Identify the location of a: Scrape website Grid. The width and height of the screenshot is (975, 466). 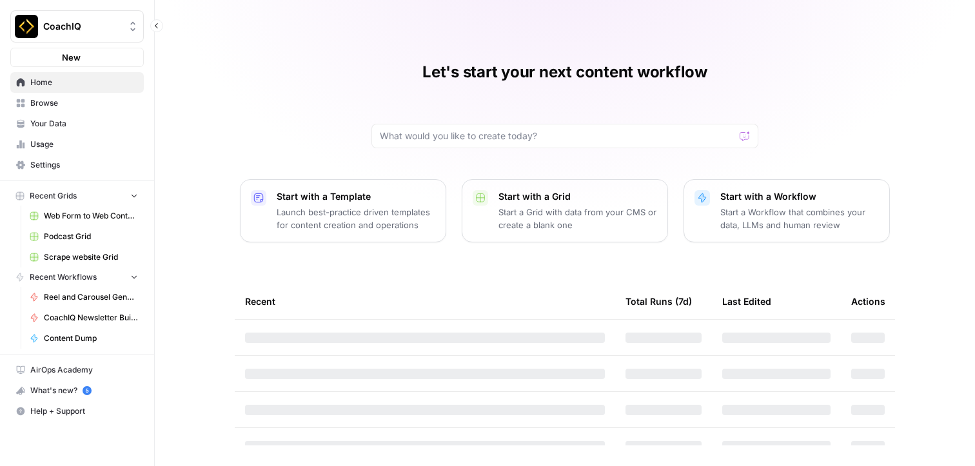
(84, 257).